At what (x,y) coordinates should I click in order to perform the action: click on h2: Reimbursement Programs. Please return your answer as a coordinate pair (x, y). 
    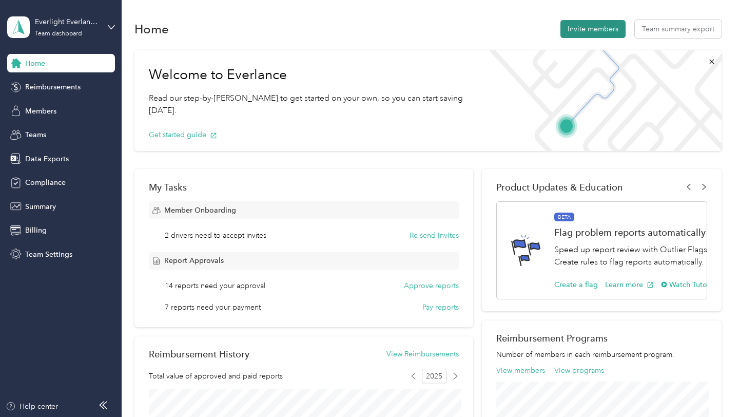
    Looking at the image, I should click on (602, 338).